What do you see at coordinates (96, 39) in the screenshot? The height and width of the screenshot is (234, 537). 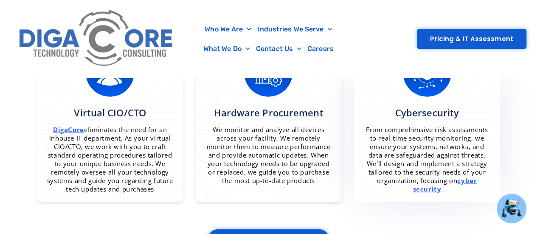 I see `img: Digacore Logo` at bounding box center [96, 39].